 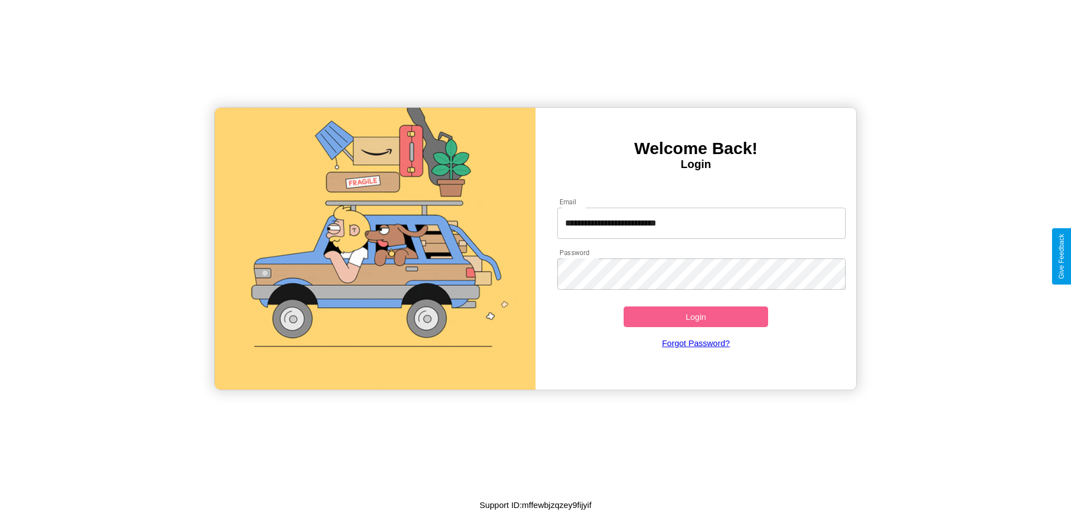 What do you see at coordinates (375, 248) in the screenshot?
I see `img: gif` at bounding box center [375, 248].